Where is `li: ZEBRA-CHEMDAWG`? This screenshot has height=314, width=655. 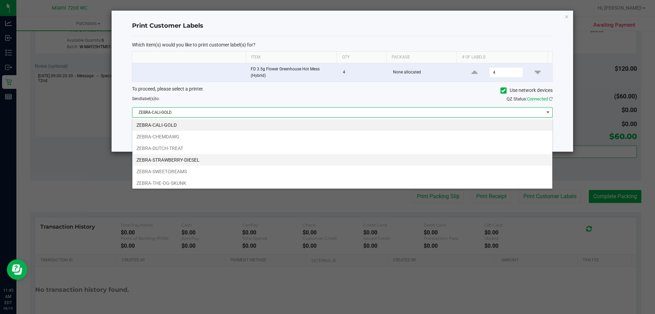
li: ZEBRA-CHEMDAWG is located at coordinates (342, 137).